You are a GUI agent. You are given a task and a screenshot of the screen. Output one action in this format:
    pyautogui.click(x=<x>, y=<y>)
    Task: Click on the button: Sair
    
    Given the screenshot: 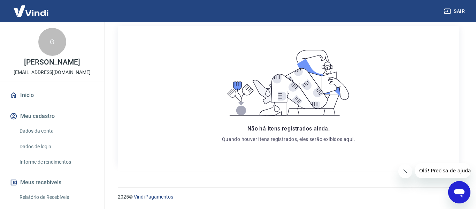 What is the action you would take?
    pyautogui.click(x=455, y=11)
    